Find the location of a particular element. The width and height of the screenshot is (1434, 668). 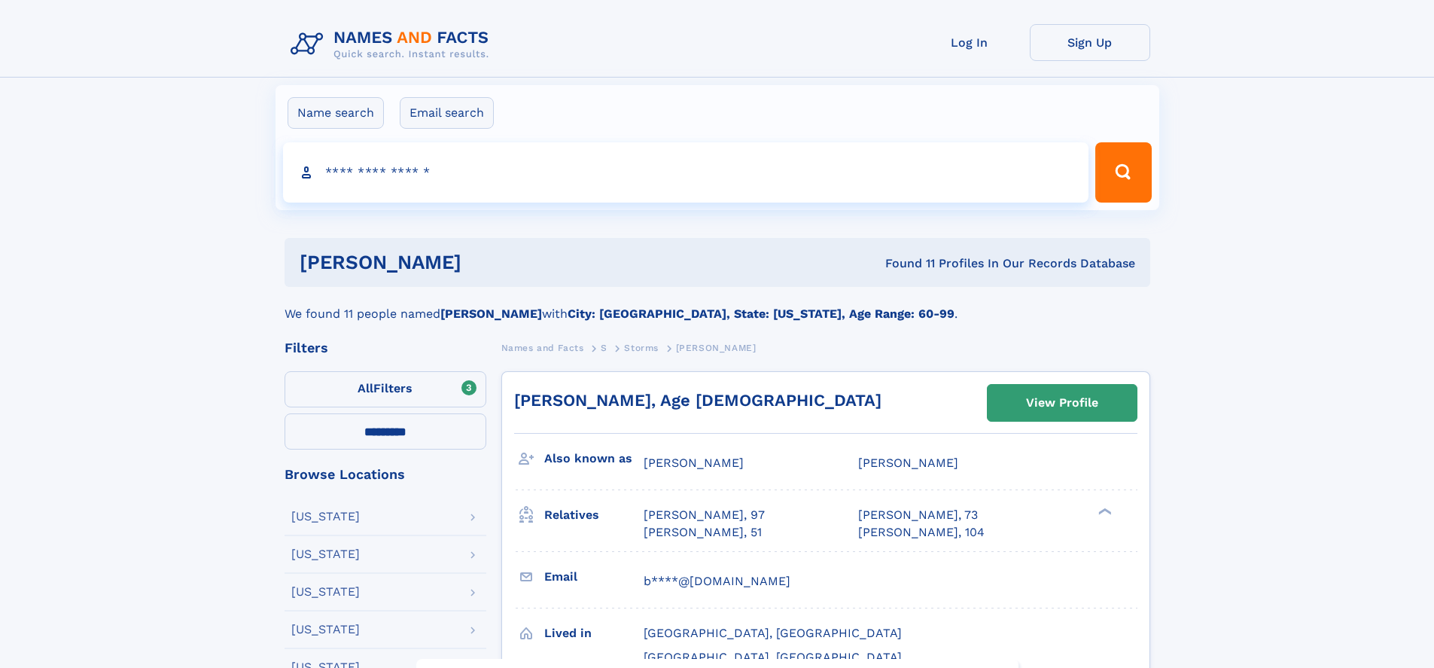

label: Email search is located at coordinates (446, 113).